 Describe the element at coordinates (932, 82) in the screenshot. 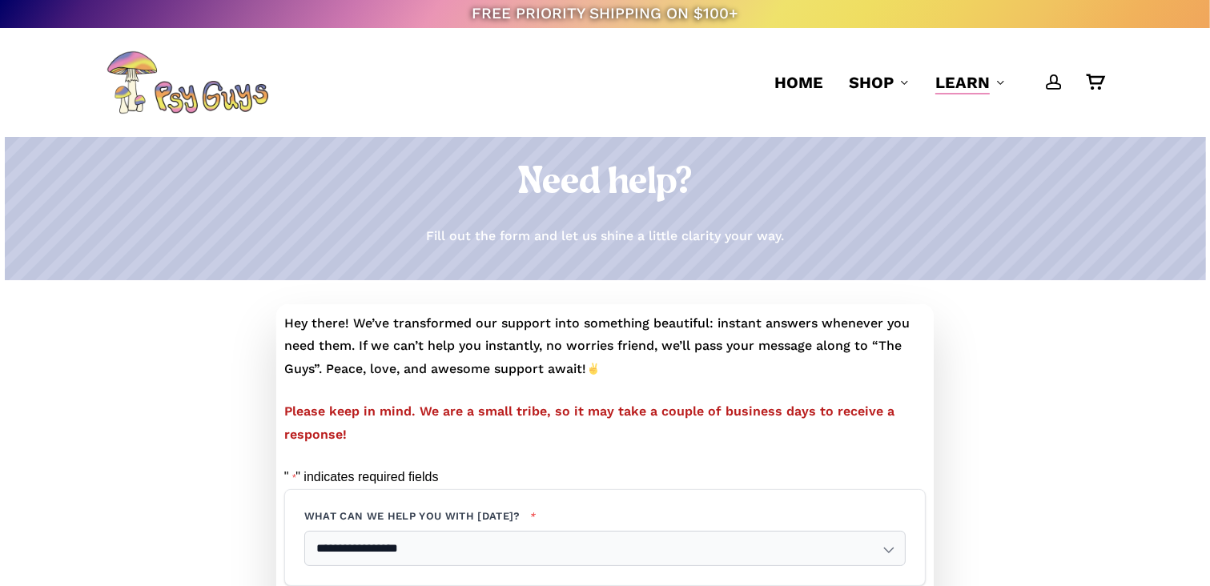

I see `nav: Main Menu` at that location.